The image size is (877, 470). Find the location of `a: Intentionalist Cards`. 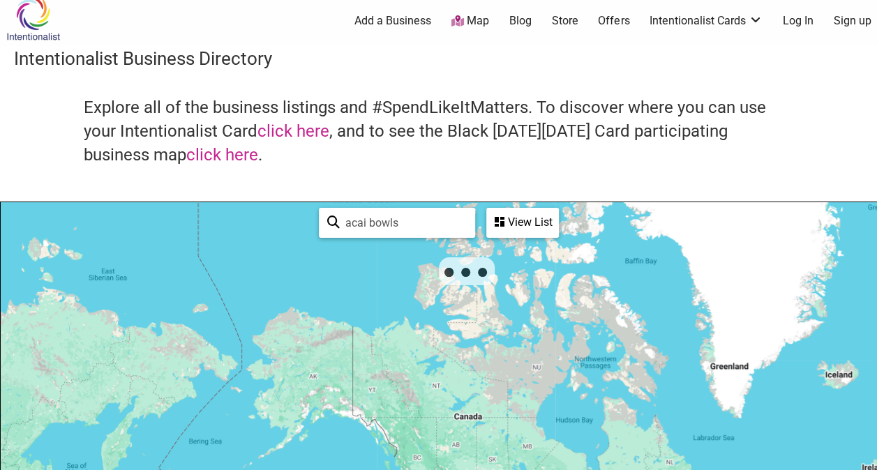

a: Intentionalist Cards is located at coordinates (706, 21).